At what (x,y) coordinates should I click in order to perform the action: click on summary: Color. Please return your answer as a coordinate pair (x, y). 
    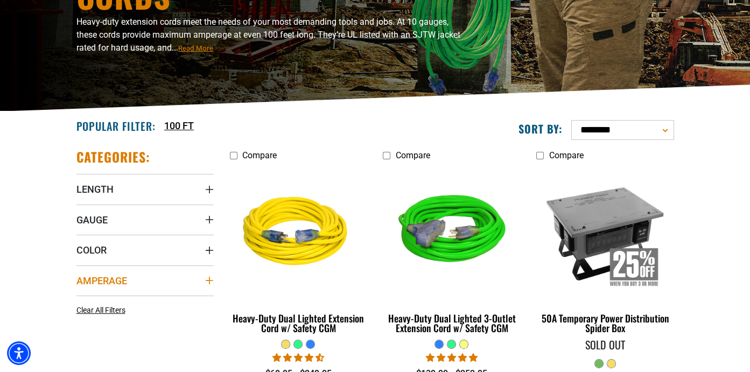
    Looking at the image, I should click on (145, 250).